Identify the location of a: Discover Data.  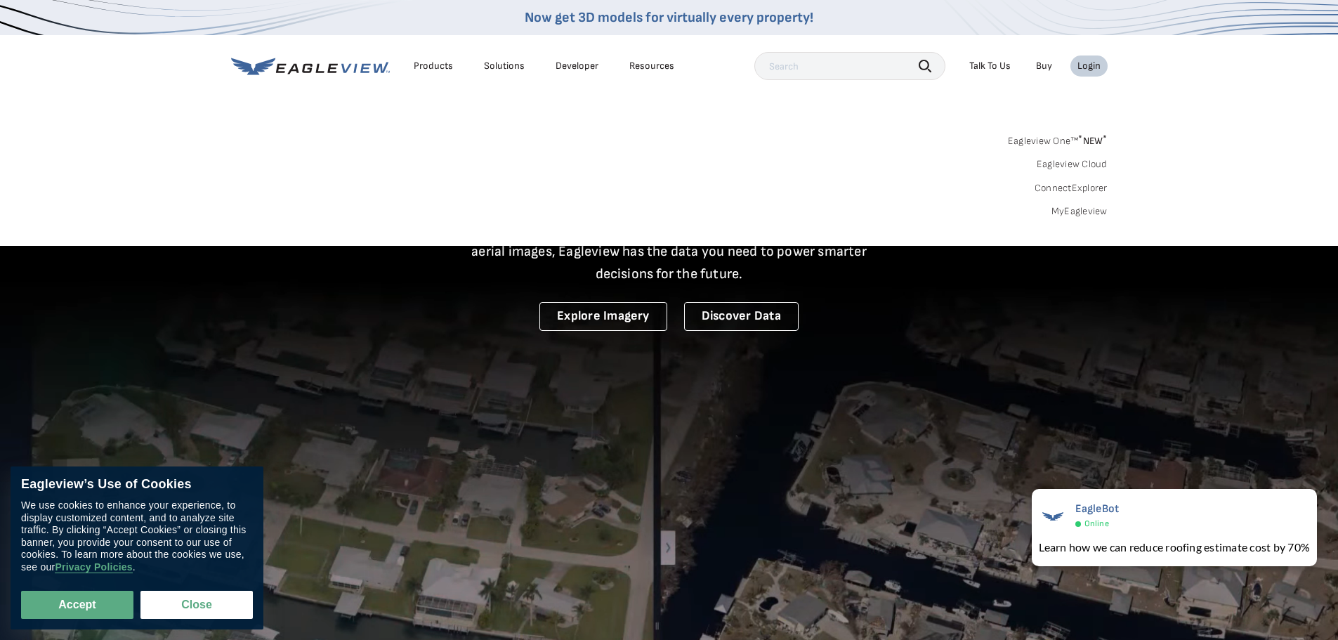
(741, 316).